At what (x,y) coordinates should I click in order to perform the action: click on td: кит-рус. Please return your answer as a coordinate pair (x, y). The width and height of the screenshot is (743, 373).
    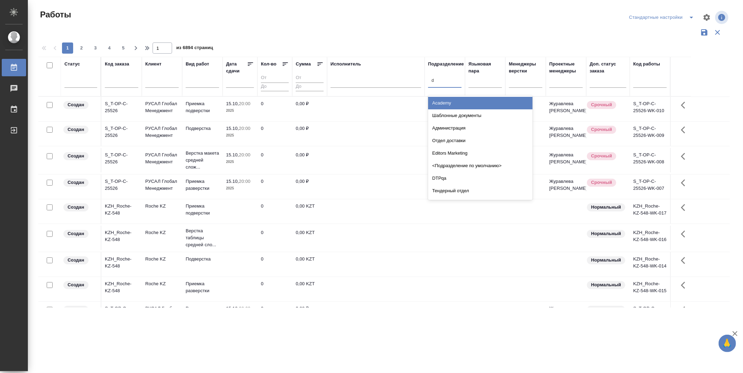
    Looking at the image, I should click on (486, 314).